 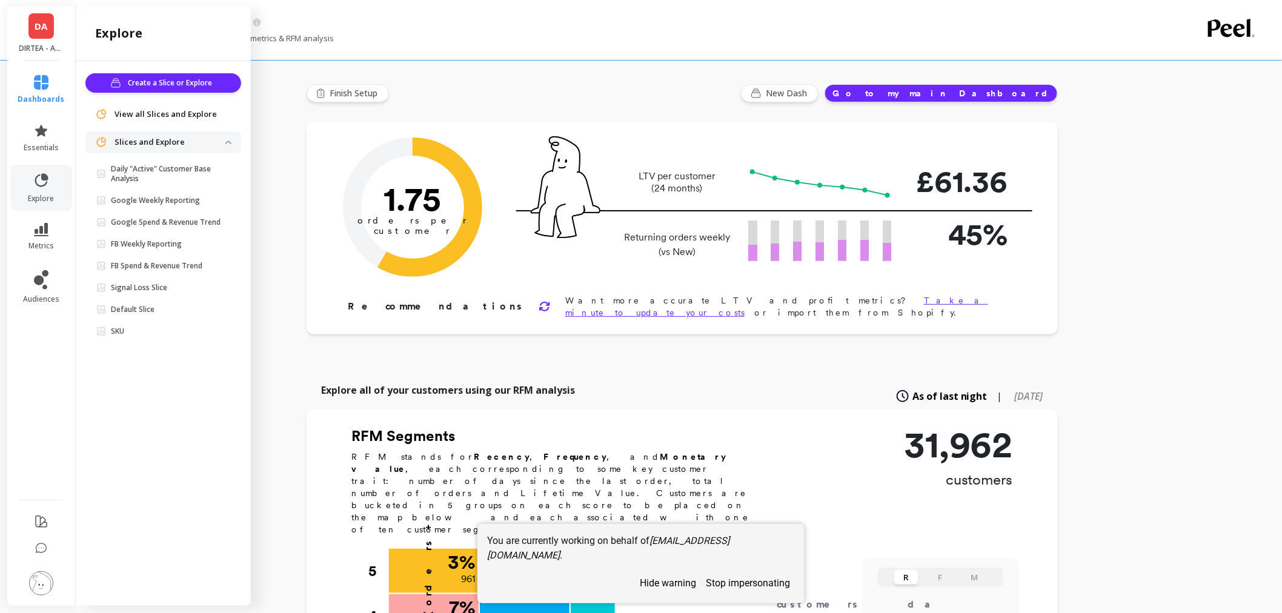 I want to click on button: Create a Slice or Explore, so click(x=163, y=83).